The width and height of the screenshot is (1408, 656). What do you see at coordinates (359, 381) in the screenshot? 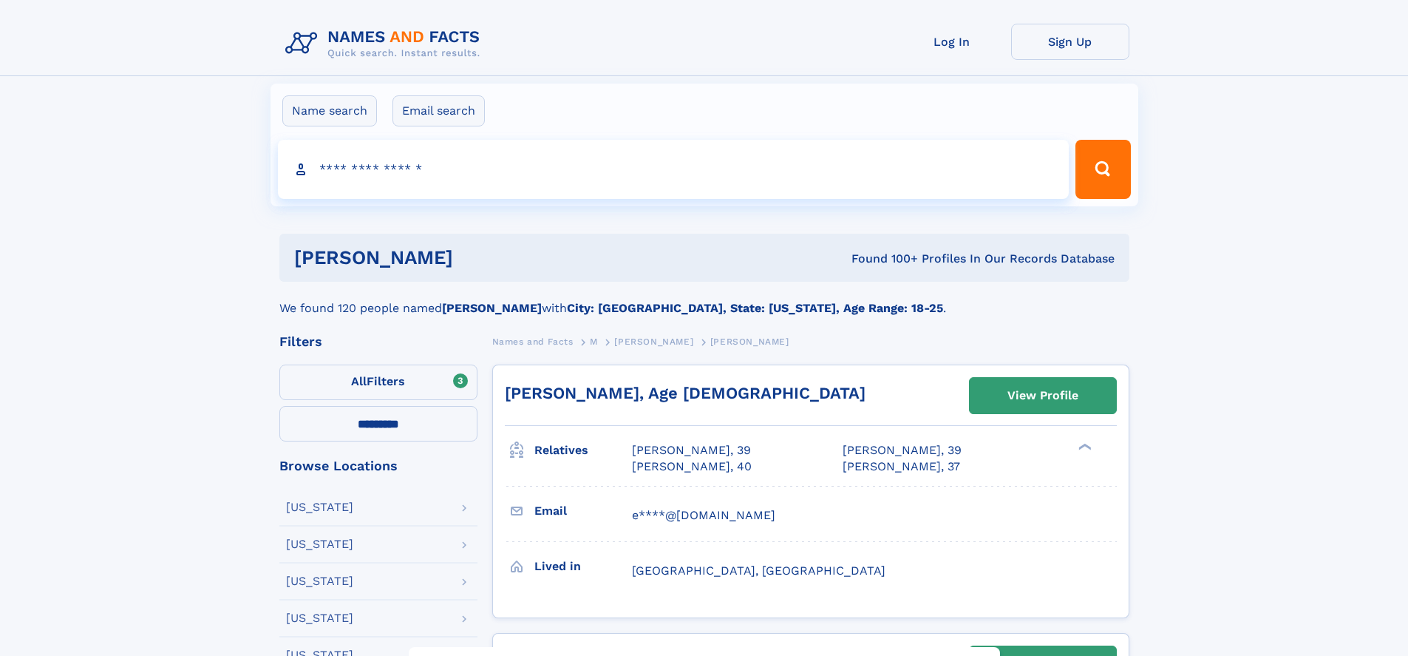
I see `span: All` at bounding box center [359, 381].